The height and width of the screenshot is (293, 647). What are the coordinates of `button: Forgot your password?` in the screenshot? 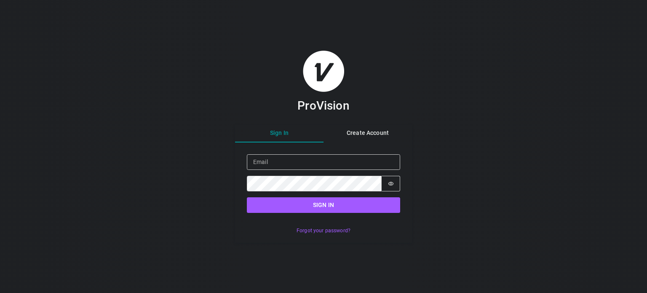 It's located at (323, 230).